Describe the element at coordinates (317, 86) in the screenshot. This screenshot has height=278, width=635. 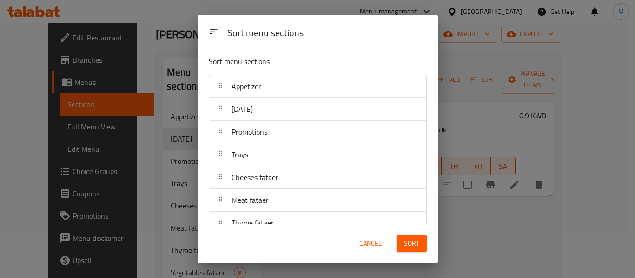
I see `div: Appetizer` at that location.